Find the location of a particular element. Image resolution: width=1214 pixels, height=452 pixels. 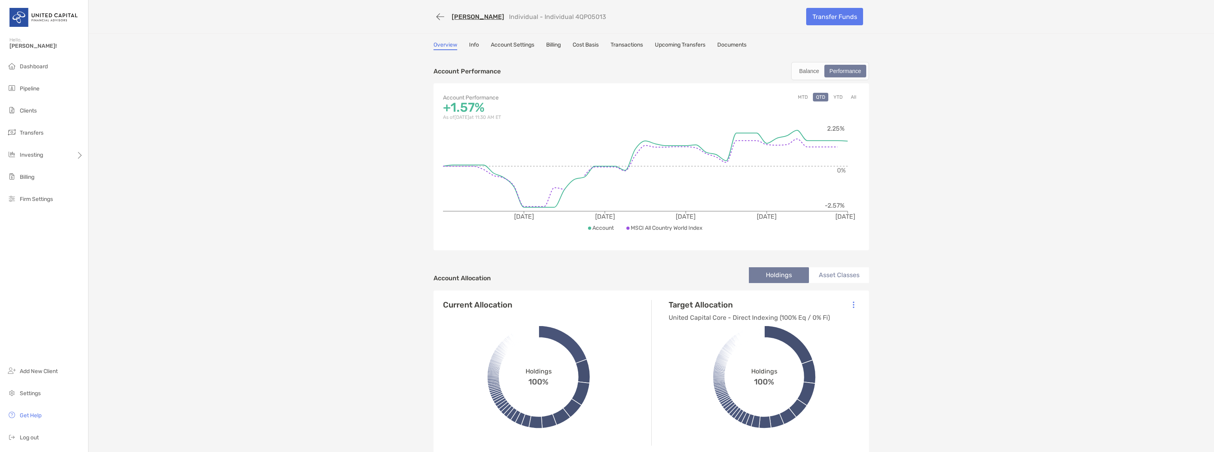

a: Billing is located at coordinates (553, 46).